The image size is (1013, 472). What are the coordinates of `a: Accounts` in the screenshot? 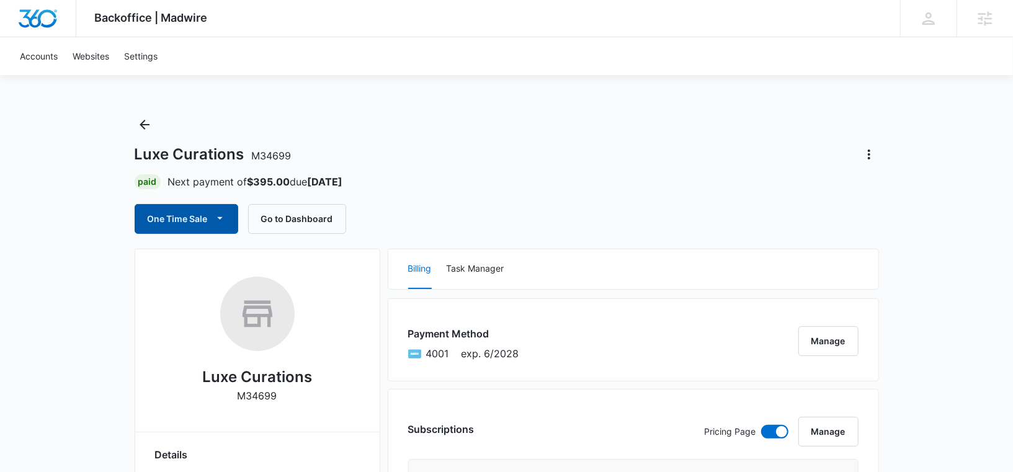 It's located at (38, 56).